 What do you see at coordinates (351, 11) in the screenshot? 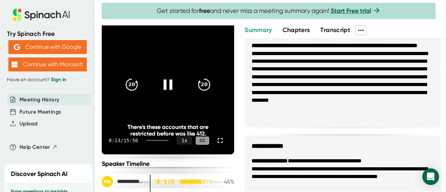
I see `a: Start Free trial` at bounding box center [351, 11].